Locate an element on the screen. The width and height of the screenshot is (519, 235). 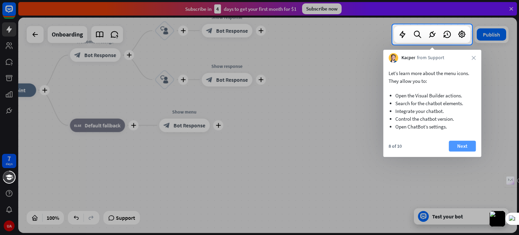
button: Open LiveChat chat widget is located at coordinates (16, 13).